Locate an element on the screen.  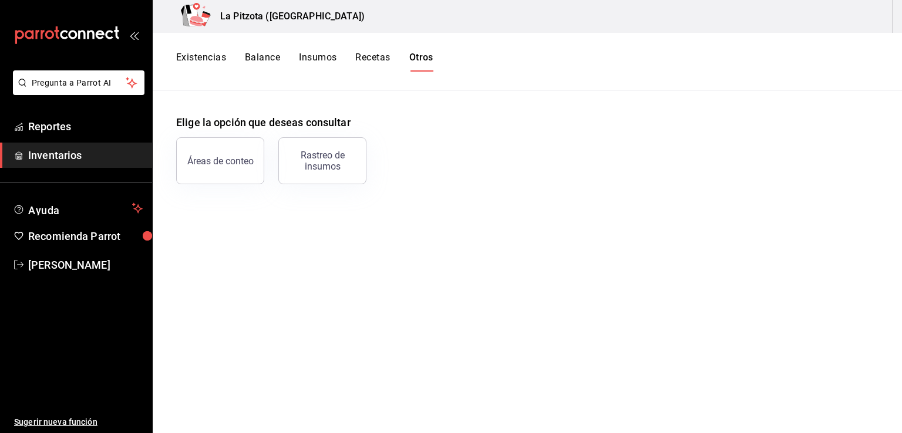
a: Pregunta a Parrot AI is located at coordinates (76, 91).